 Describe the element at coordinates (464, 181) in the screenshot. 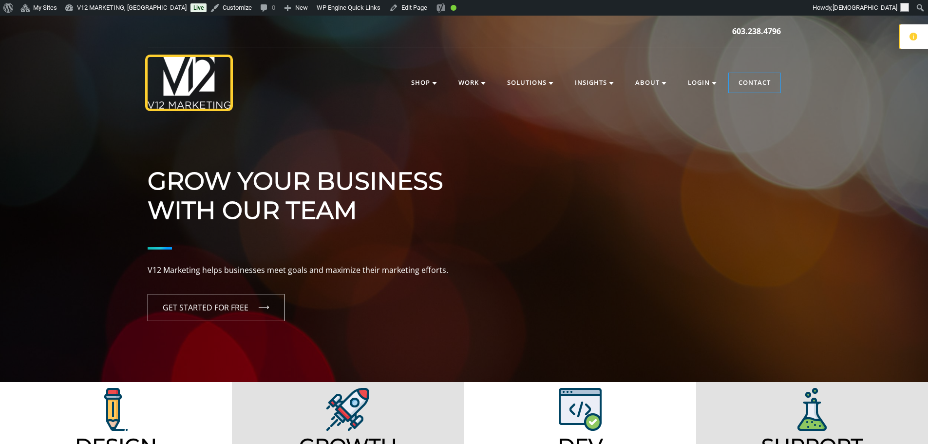

I see `h1: Grow Your Business With Our Team` at that location.